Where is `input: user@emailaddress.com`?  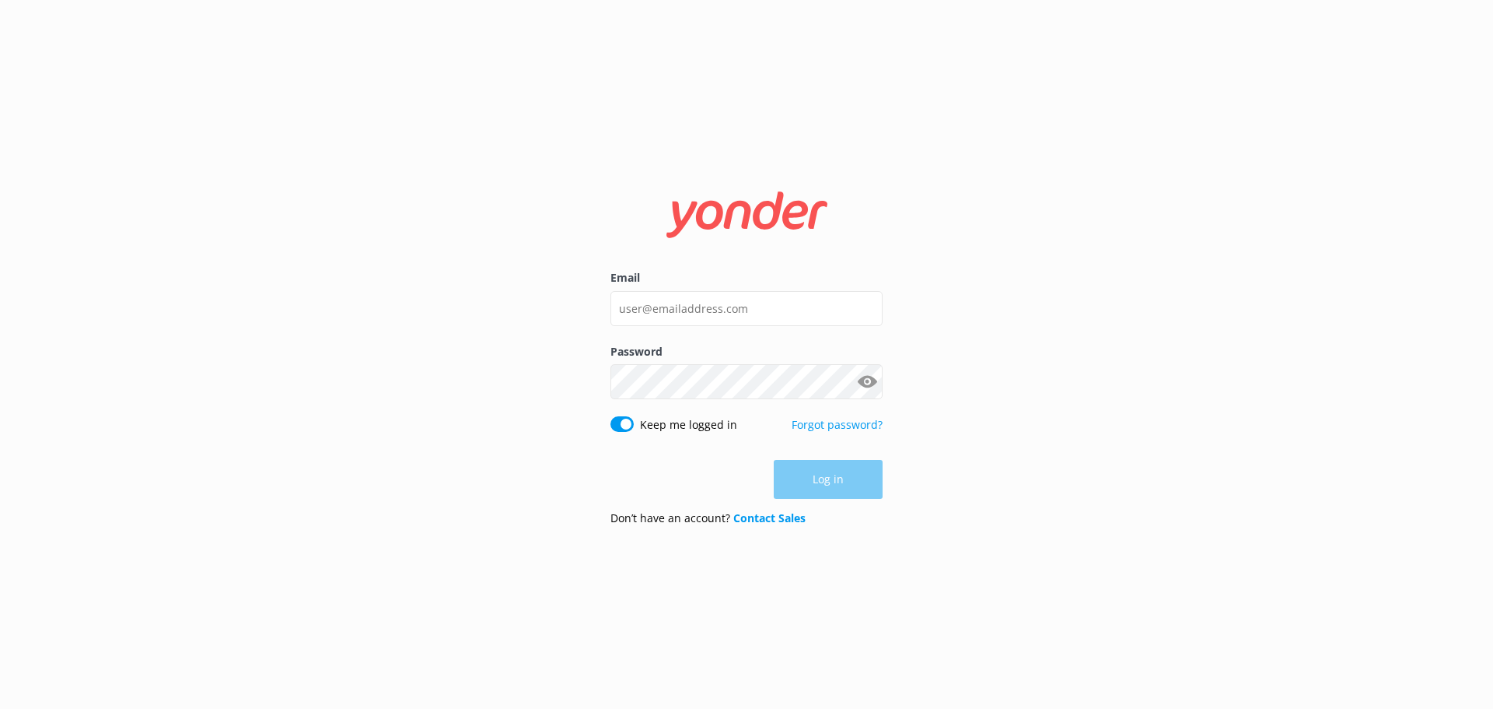 input: user@emailaddress.com is located at coordinates (747, 308).